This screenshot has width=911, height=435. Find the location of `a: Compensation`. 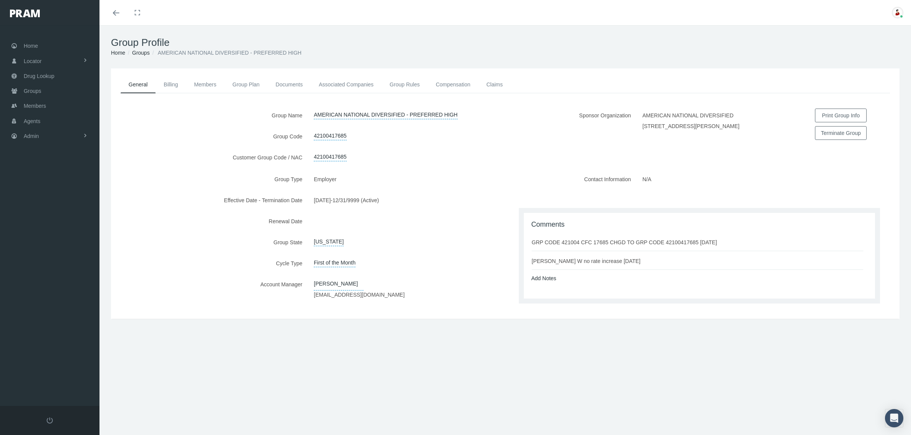

a: Compensation is located at coordinates (453, 85).